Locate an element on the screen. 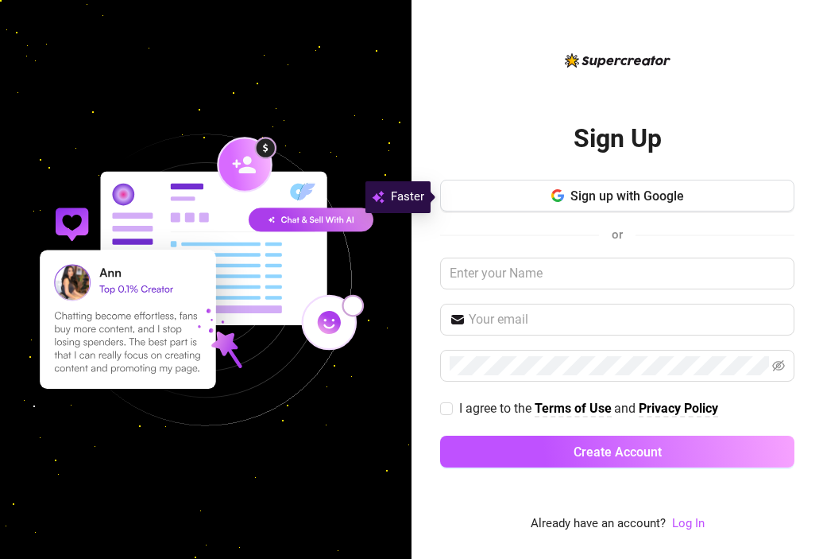 The height and width of the screenshot is (559, 823). span: Already have an account? is located at coordinates (598, 524).